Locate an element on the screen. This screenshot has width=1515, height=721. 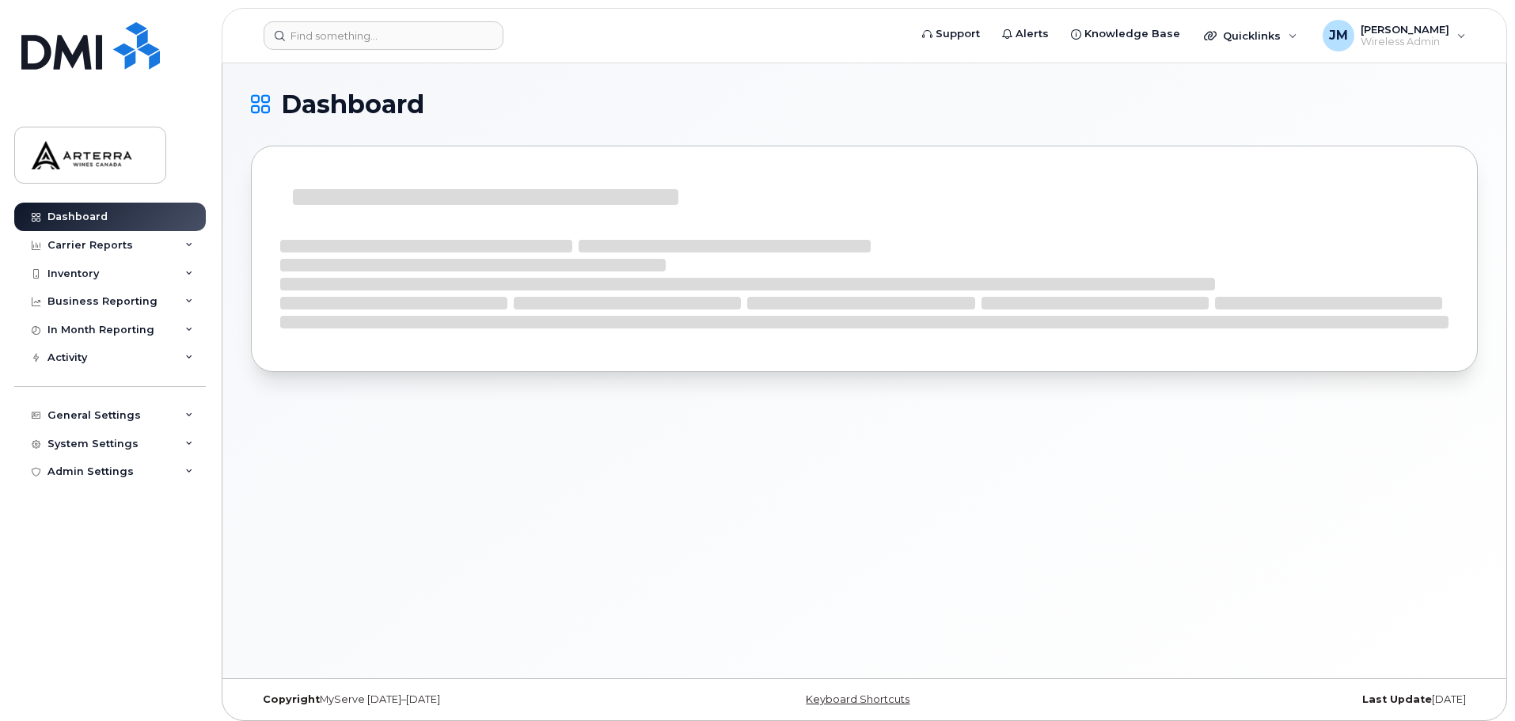
strong: Copyright is located at coordinates (291, 699).